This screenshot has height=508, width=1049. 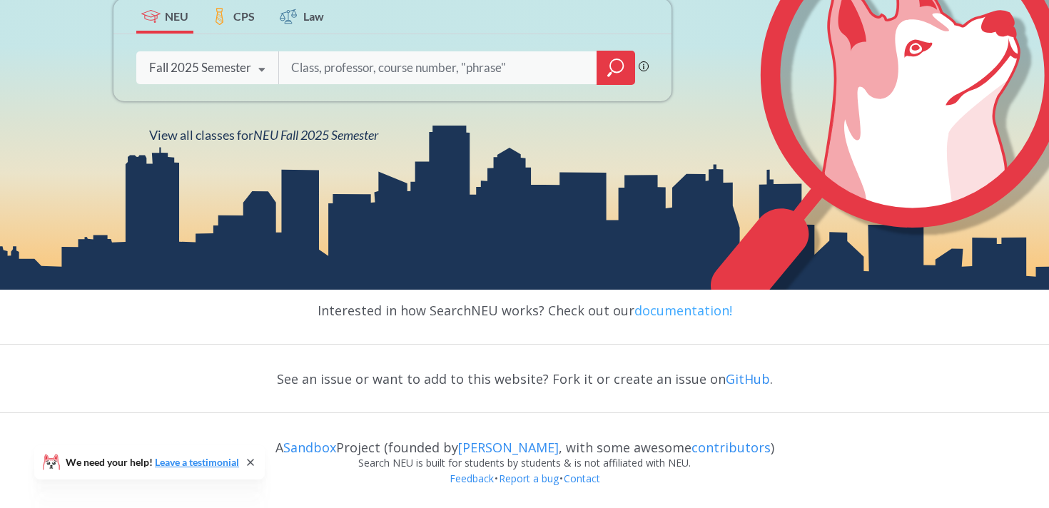 What do you see at coordinates (529, 478) in the screenshot?
I see `a: Report a bug` at bounding box center [529, 478].